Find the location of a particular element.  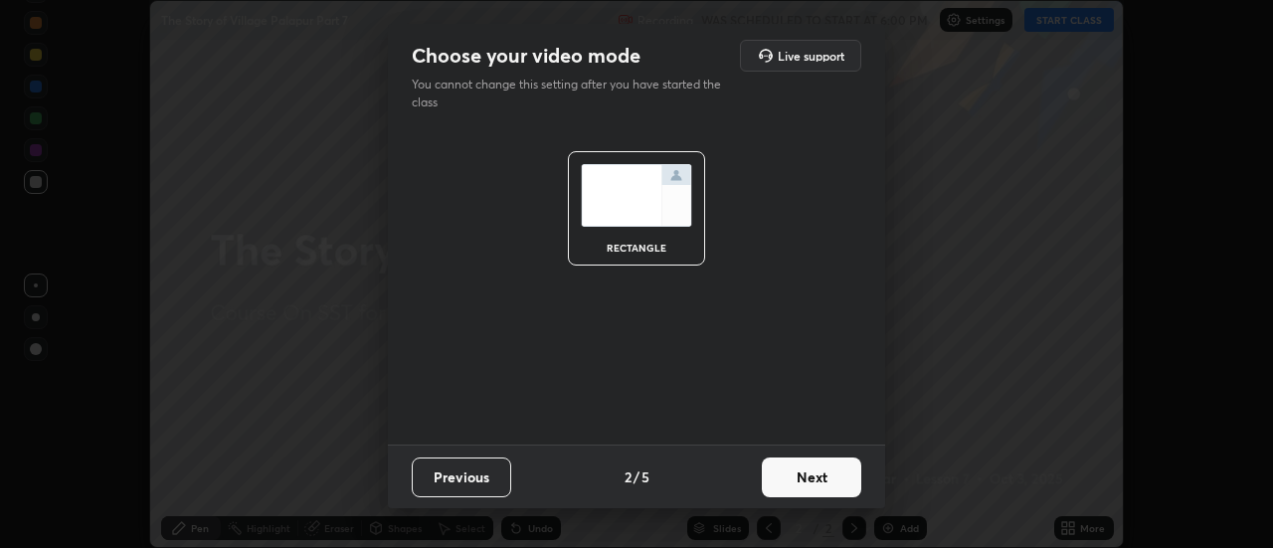

p: You cannot change this setting after you have started the class is located at coordinates (573, 93).